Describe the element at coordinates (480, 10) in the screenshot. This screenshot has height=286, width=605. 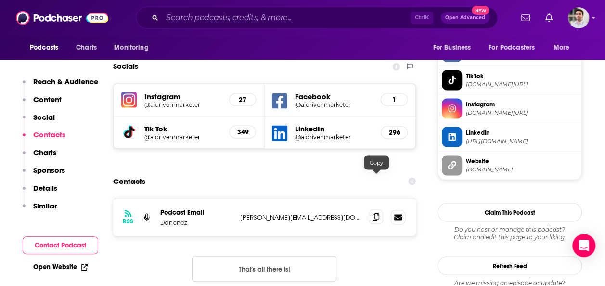
I see `span: New` at that location.